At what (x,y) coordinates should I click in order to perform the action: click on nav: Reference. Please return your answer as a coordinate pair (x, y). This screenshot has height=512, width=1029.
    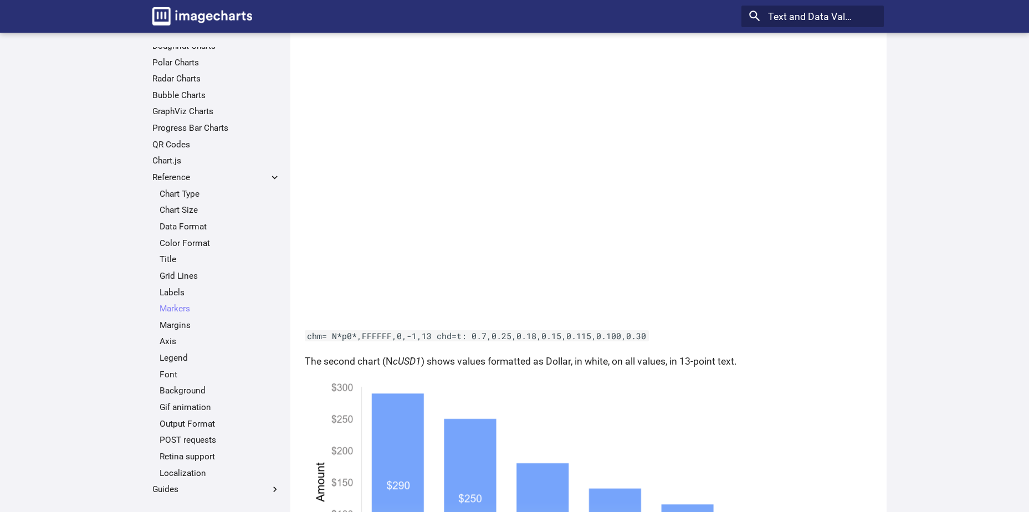
    Looking at the image, I should click on (216, 334).